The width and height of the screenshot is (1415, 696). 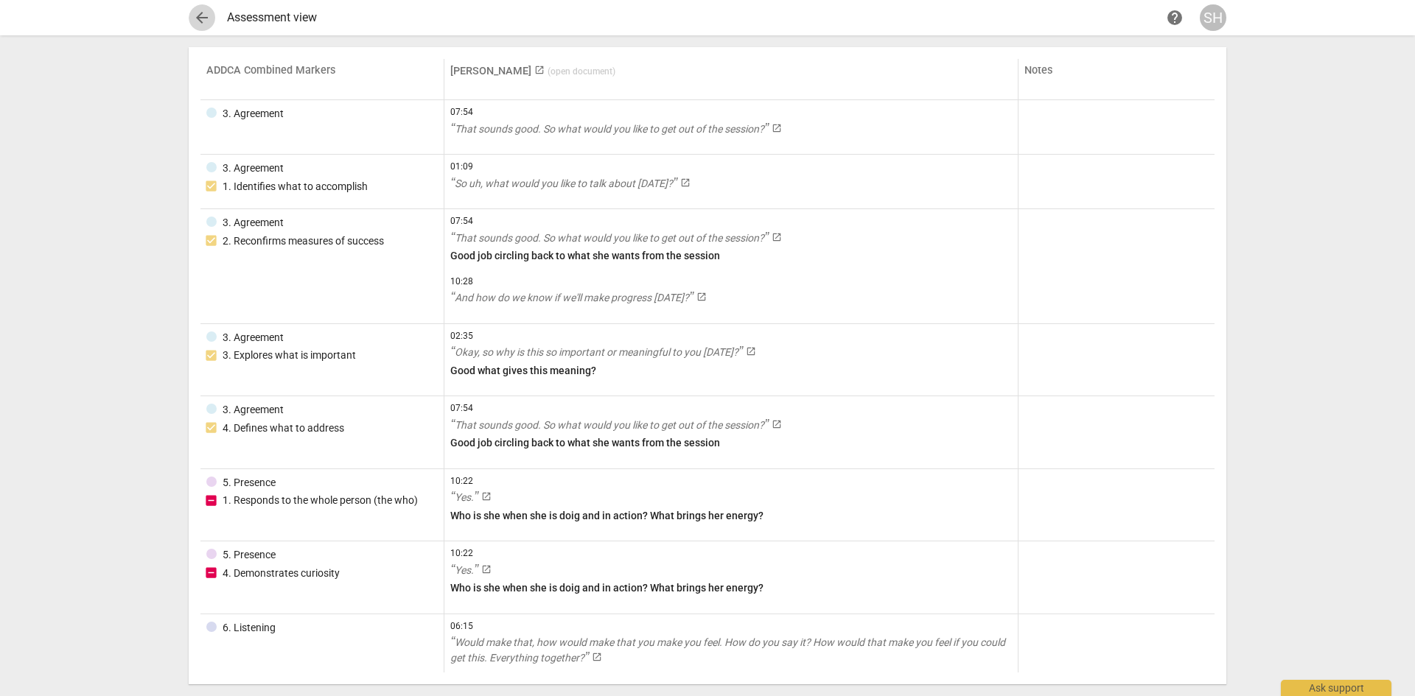 What do you see at coordinates (731, 371) in the screenshot?
I see `p: Good what gives this meaning?` at bounding box center [731, 371].